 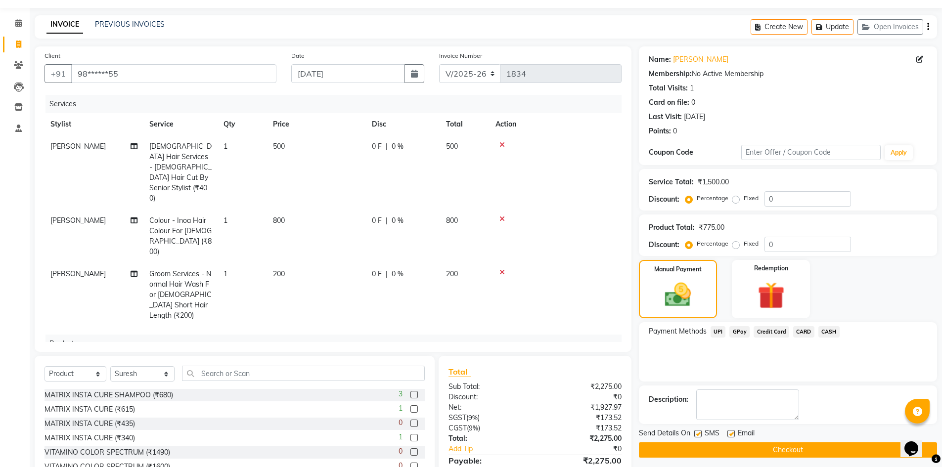 I want to click on div: Last Visit:, so click(x=665, y=117).